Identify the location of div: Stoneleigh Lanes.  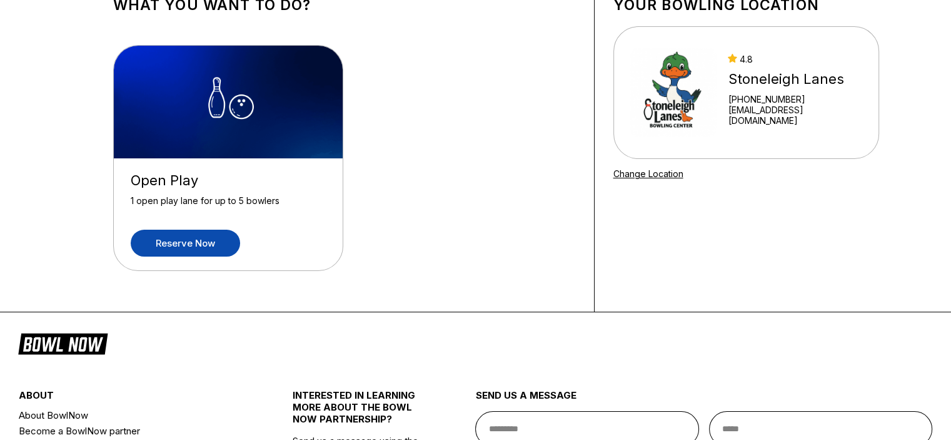
(795, 79).